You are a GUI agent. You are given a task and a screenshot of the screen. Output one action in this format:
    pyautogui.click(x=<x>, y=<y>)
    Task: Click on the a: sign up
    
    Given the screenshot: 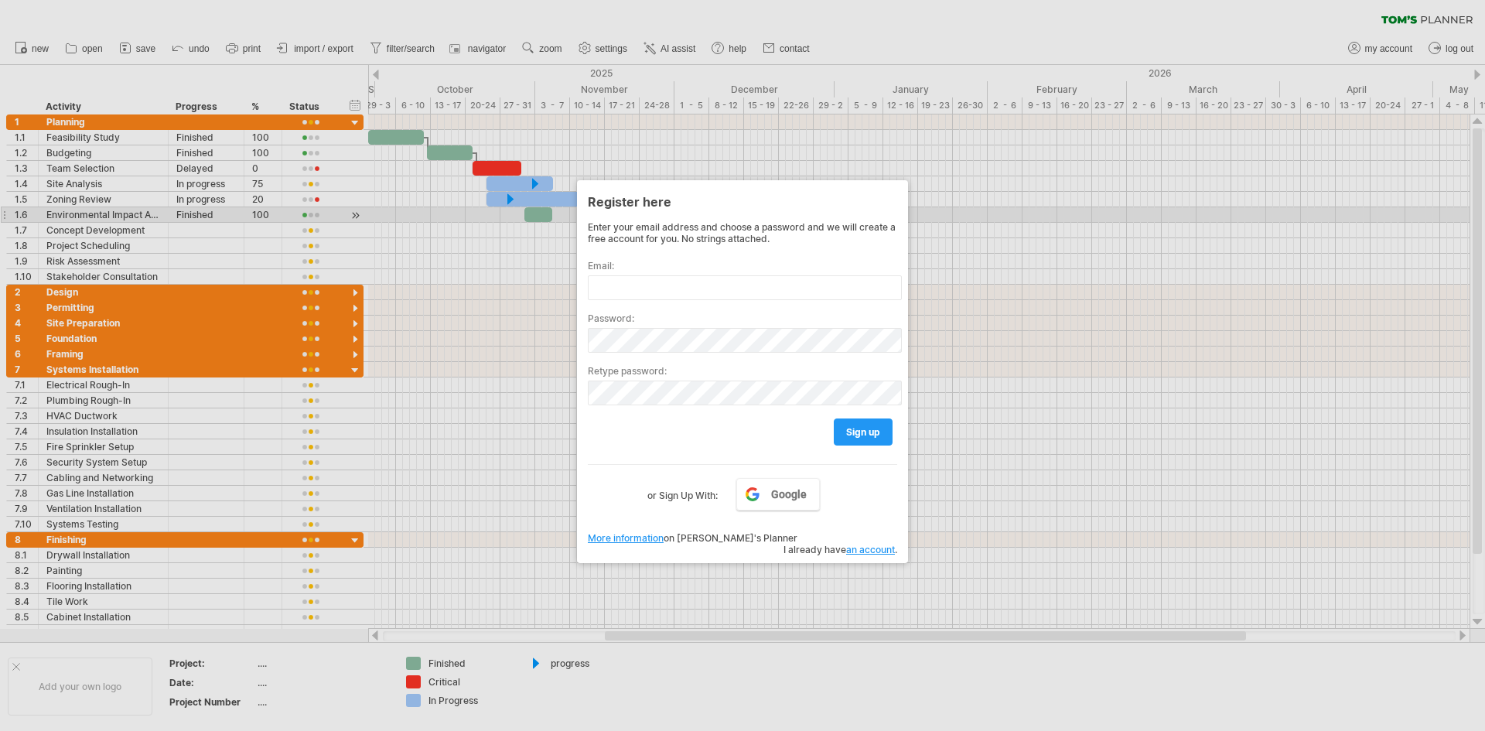 What is the action you would take?
    pyautogui.click(x=863, y=432)
    